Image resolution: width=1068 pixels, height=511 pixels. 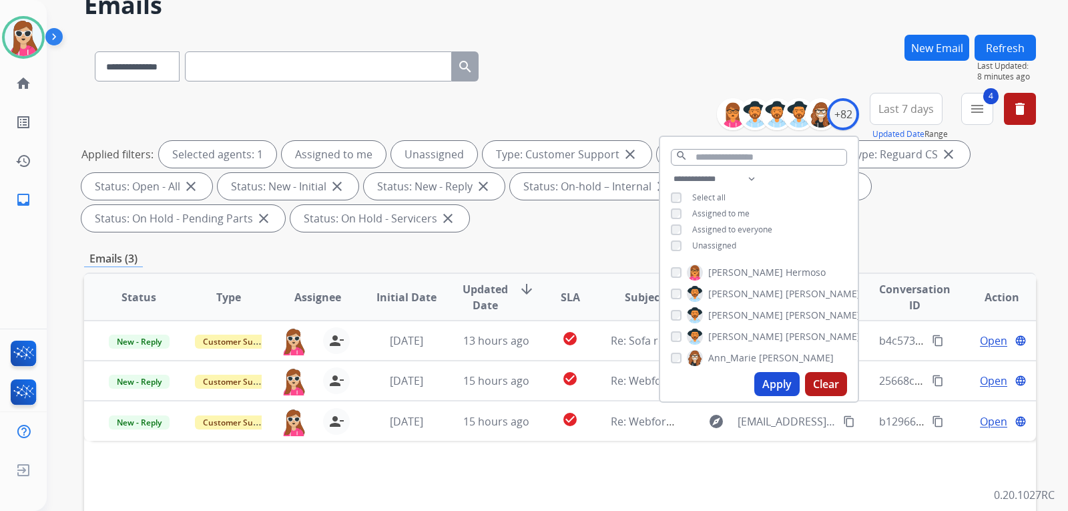 What do you see at coordinates (570, 297) in the screenshot?
I see `span: SLA` at bounding box center [570, 297].